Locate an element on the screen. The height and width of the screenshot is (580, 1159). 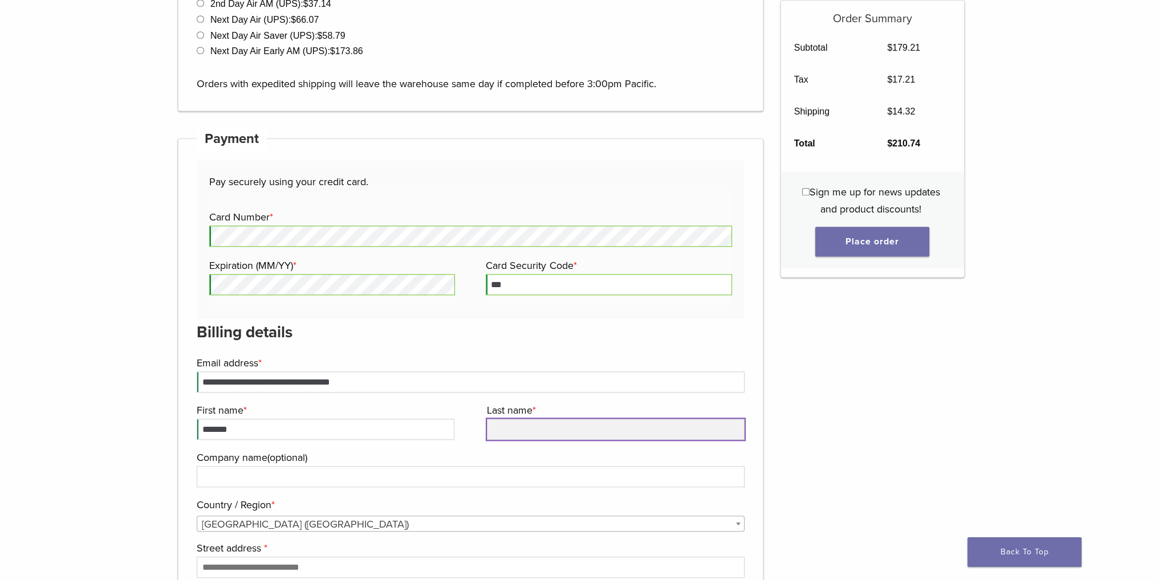
bdi: 179.21 is located at coordinates (904, 47).